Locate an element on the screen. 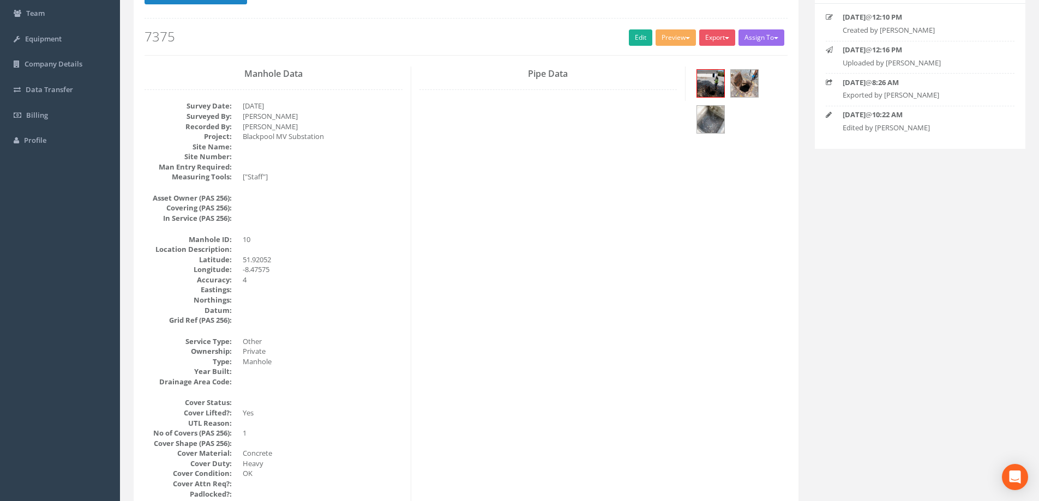 The image size is (1039, 501). img: 78ecf95d-3c60-4c18-ecad-06ee1f7236e4_4b967759-2698-d64f-ca80-f8f12949b7cf_thumb.jpg is located at coordinates (745, 83).